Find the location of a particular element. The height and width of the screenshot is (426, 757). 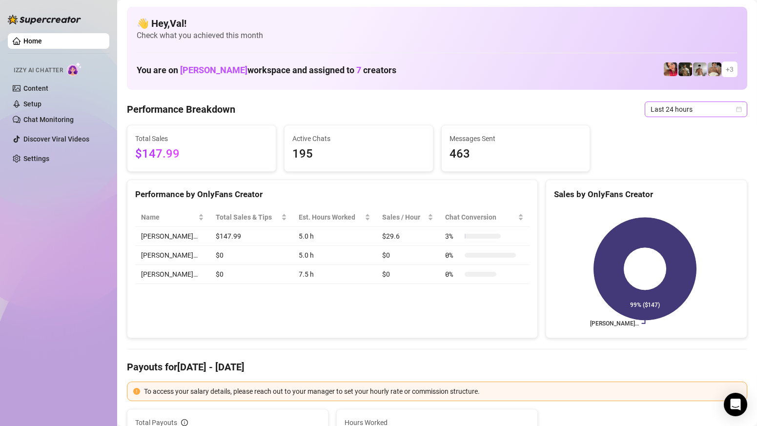

h1: You are on workspace and assigned to creators is located at coordinates (266, 70).